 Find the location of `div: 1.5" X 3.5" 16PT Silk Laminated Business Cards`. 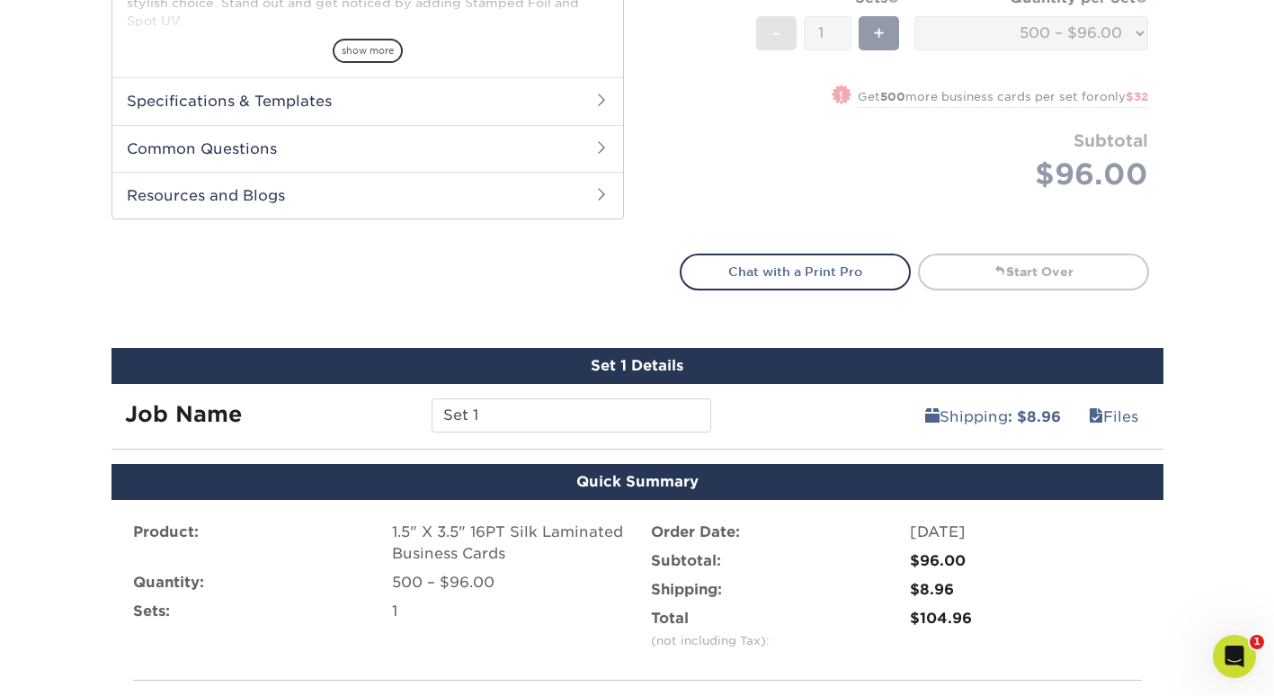

div: 1.5" X 3.5" 16PT Silk Laminated Business Cards is located at coordinates (508, 543).